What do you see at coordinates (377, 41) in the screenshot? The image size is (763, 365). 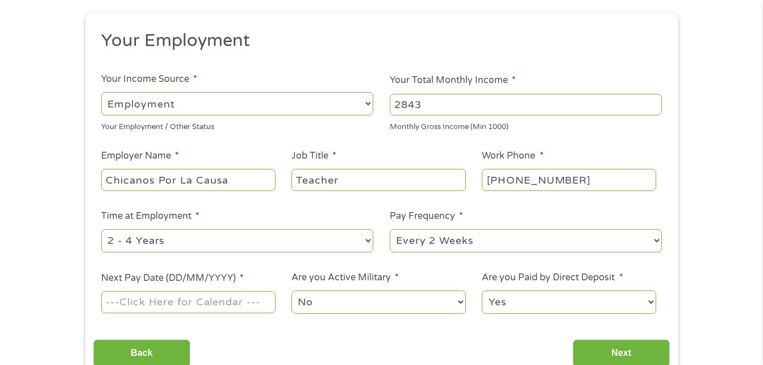 I see `h2: Your Employment` at bounding box center [377, 41].